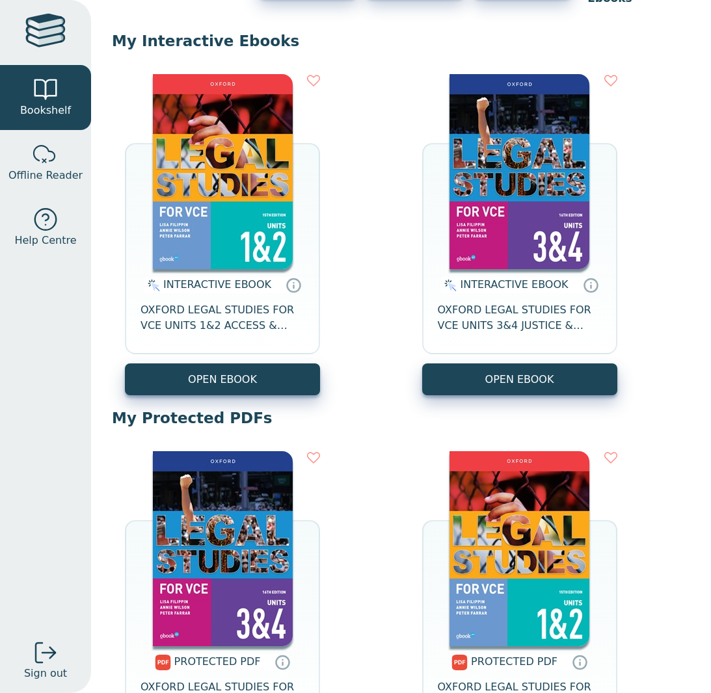 This screenshot has width=711, height=693. I want to click on p: My Interactive Ebooks, so click(401, 41).